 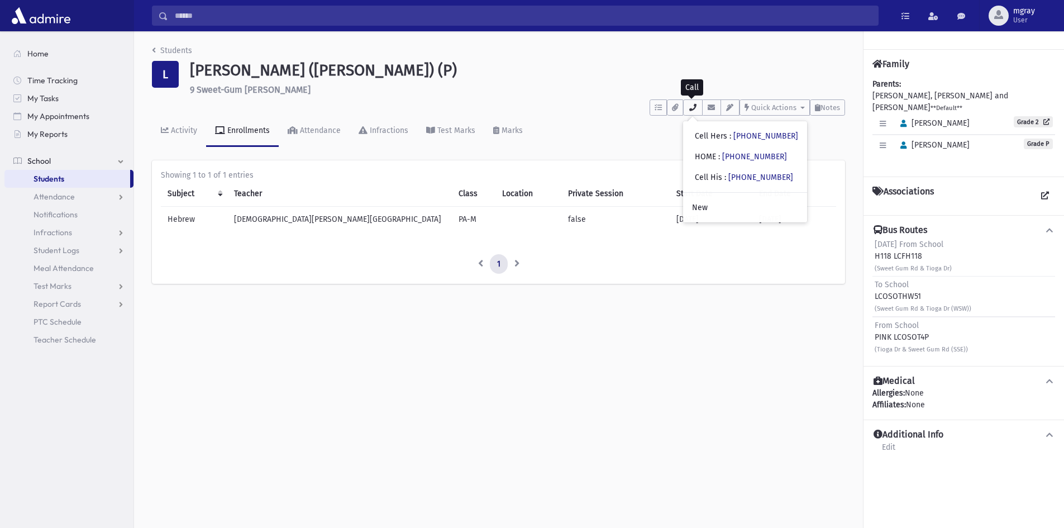 I want to click on th: Start Date, so click(x=711, y=194).